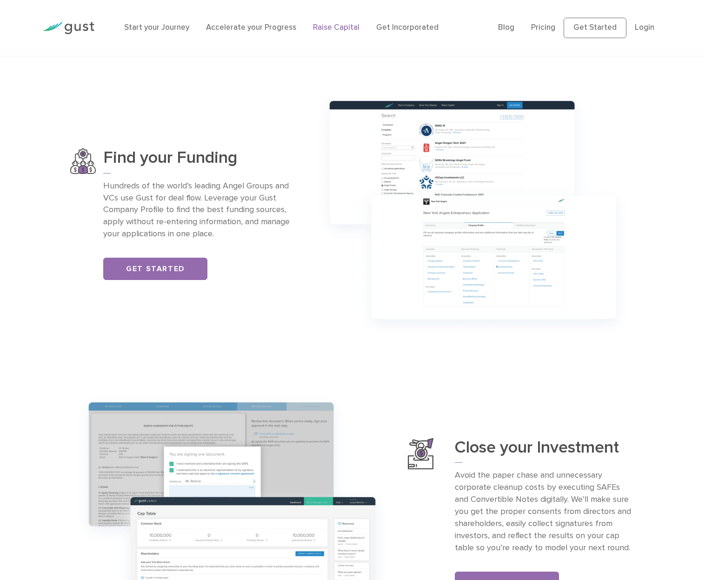 The width and height of the screenshot is (705, 580). What do you see at coordinates (251, 27) in the screenshot?
I see `a: Accelerate your Progress` at bounding box center [251, 27].